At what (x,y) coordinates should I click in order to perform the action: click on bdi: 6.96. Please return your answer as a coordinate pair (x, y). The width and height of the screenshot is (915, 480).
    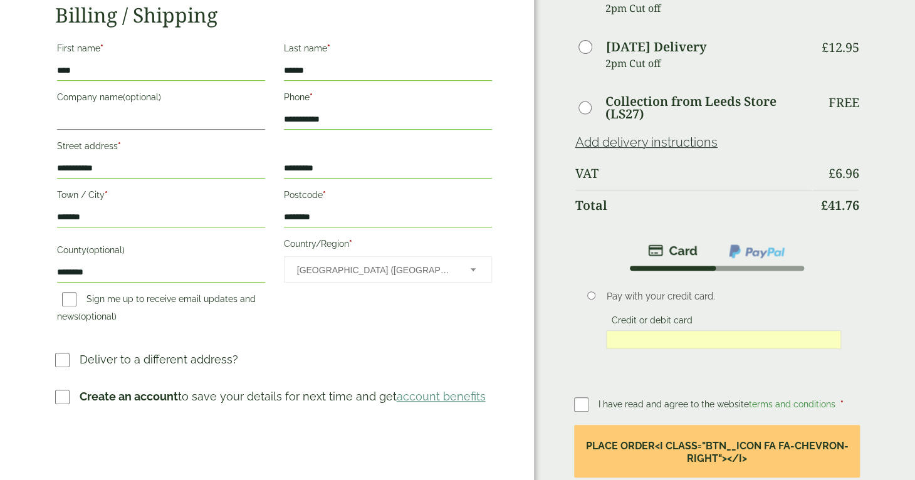
    Looking at the image, I should click on (843, 173).